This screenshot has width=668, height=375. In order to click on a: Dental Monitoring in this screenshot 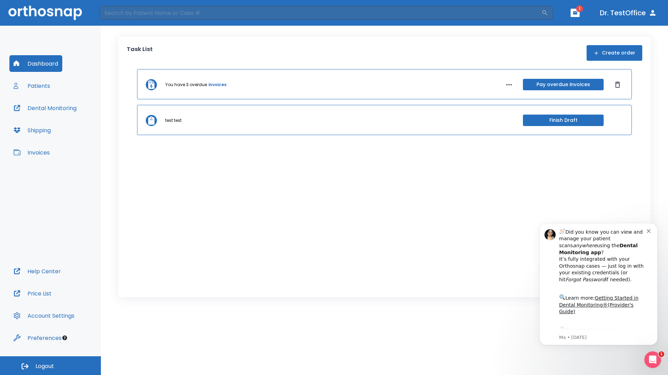, I will do `click(45, 108)`.